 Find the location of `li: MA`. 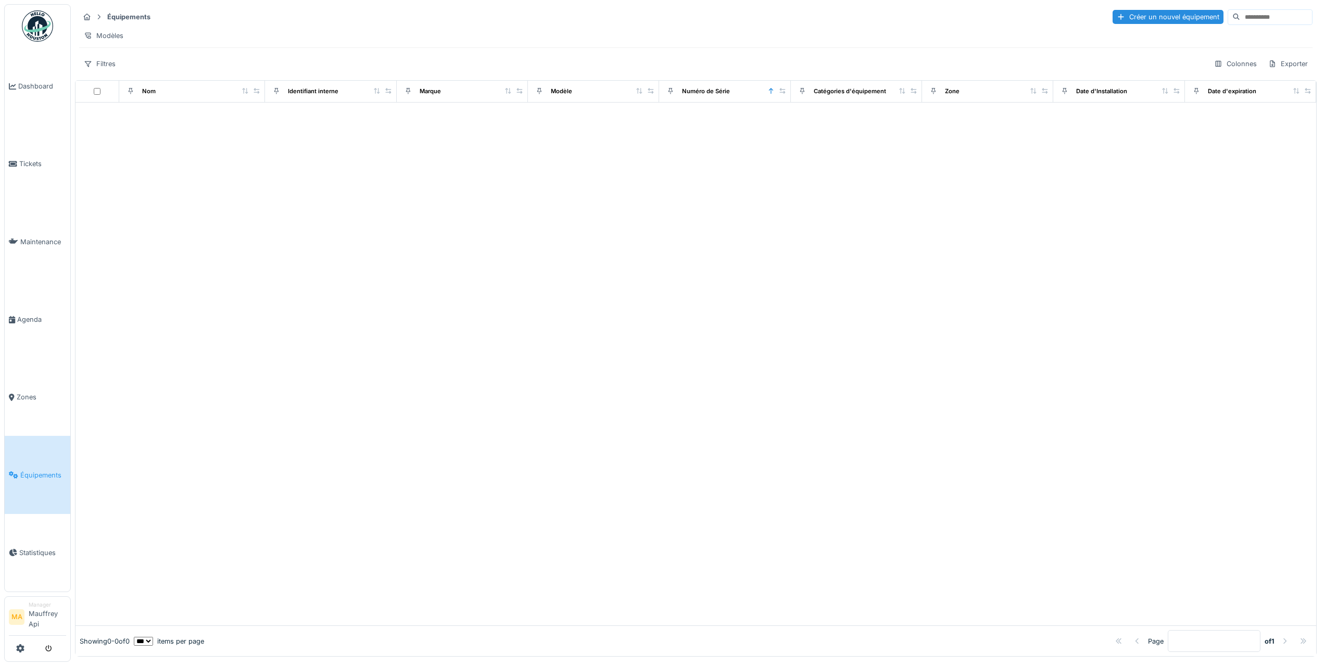

li: MA is located at coordinates (17, 617).